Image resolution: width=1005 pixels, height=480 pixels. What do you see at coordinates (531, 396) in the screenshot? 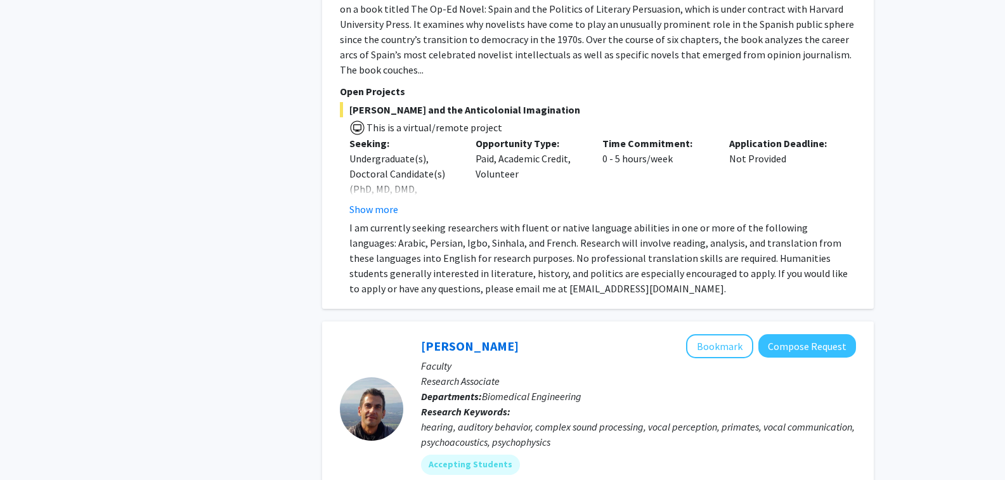
I see `span: Biomedical Engineering` at bounding box center [531, 396].